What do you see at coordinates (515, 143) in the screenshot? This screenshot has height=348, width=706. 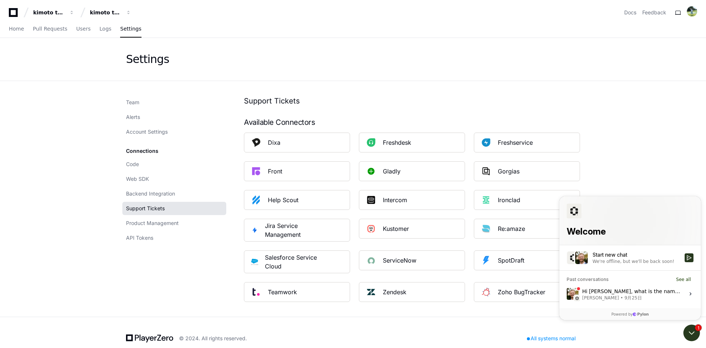 I see `div: Freshservice` at bounding box center [515, 143].